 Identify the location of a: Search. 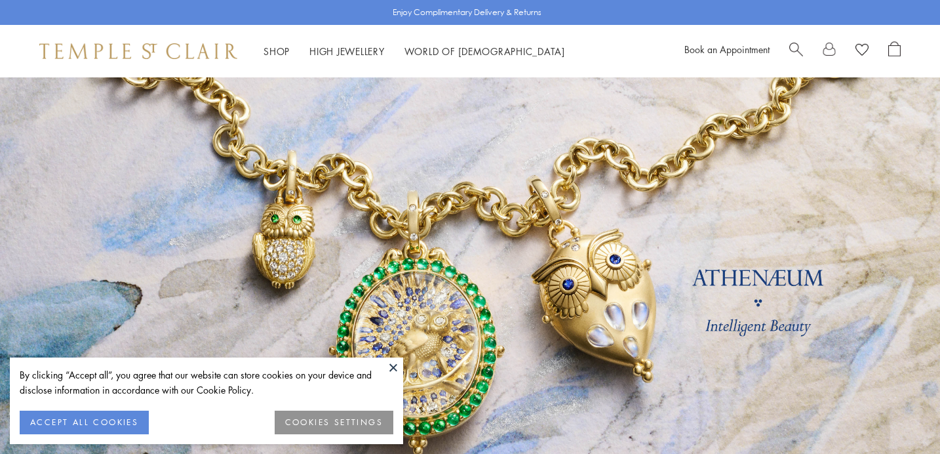
(796, 51).